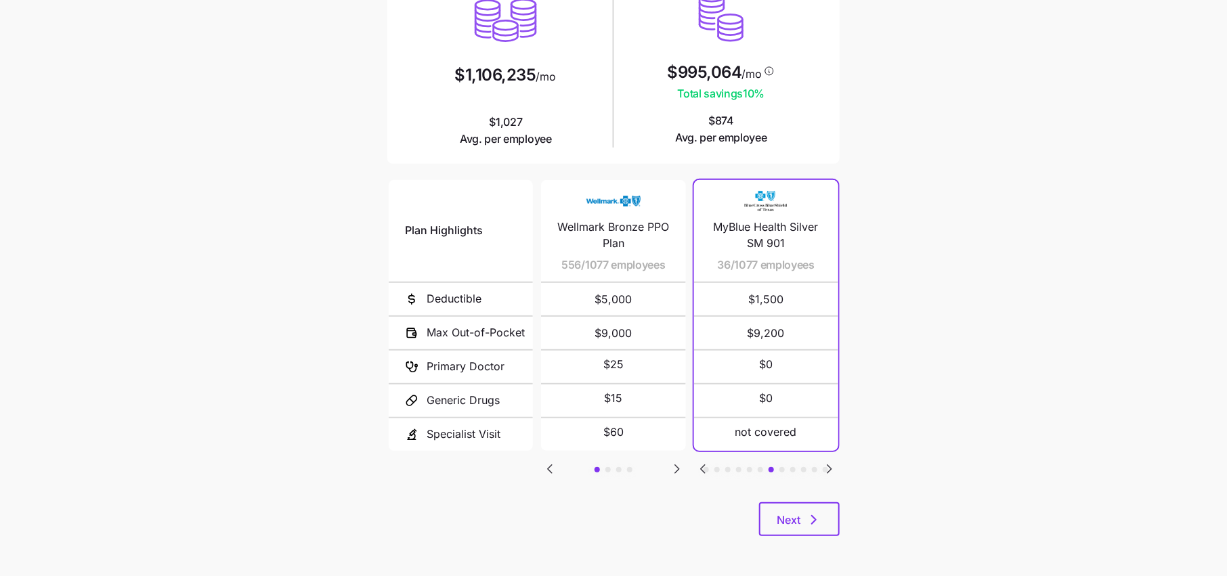 This screenshot has height=576, width=1227. I want to click on span: Specialist Visit, so click(463, 434).